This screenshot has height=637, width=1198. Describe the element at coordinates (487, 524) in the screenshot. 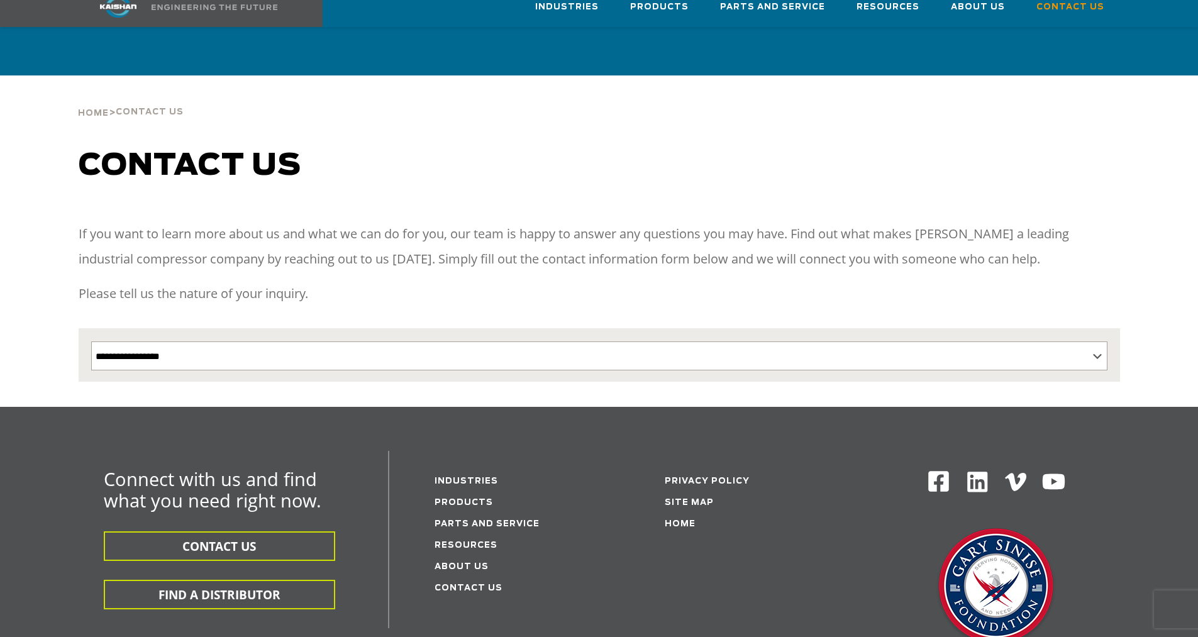

I see `a: Parts and service` at that location.